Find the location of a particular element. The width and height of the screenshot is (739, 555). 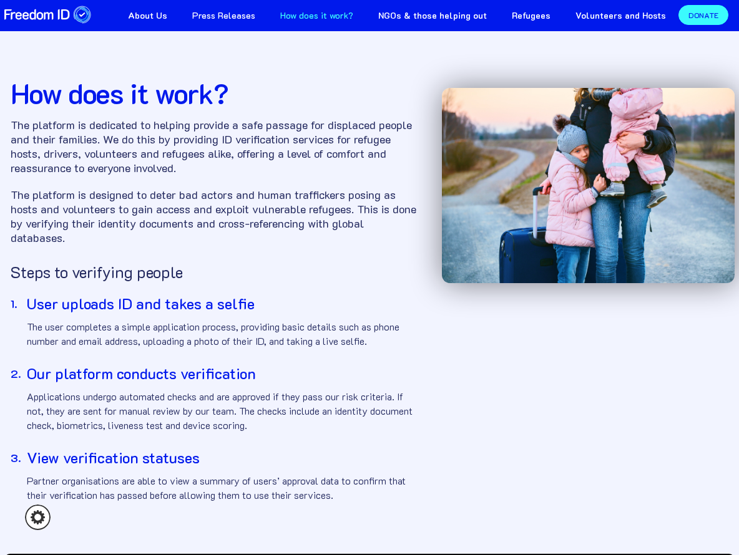

strong: Volunteers and Hosts is located at coordinates (620, 15).